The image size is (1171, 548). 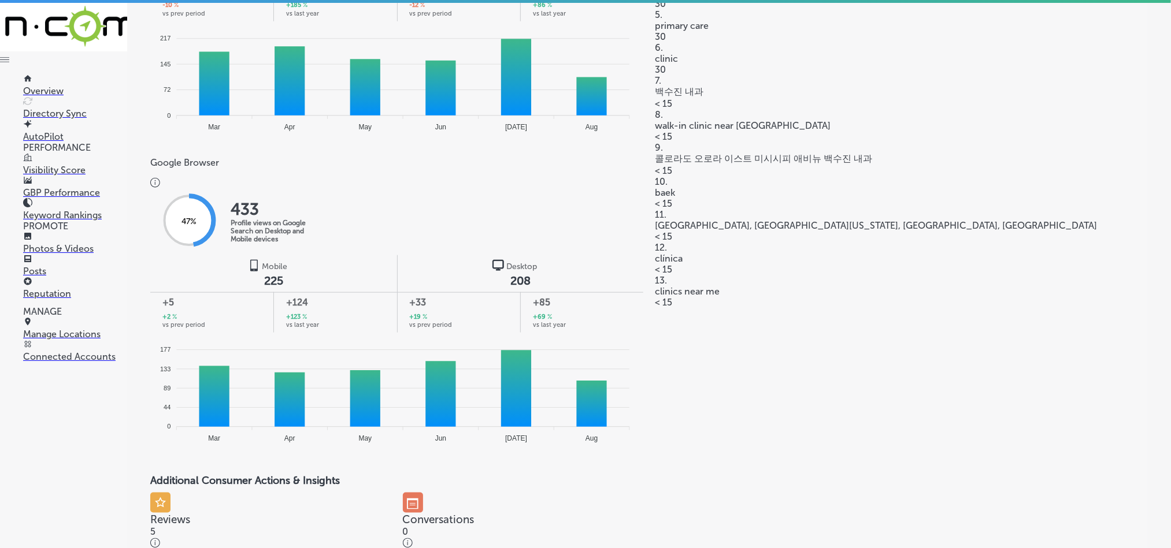 What do you see at coordinates (901, 291) in the screenshot?
I see `p: clinics near me` at bounding box center [901, 291].